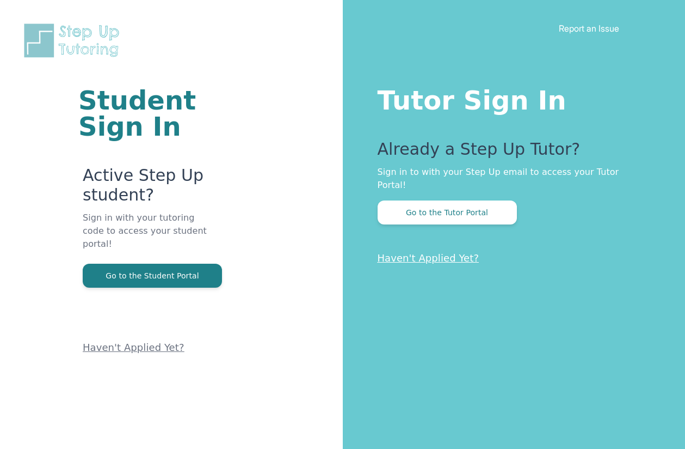 The image size is (685, 449). I want to click on p: Already a Step Up Tutor?, so click(510, 152).